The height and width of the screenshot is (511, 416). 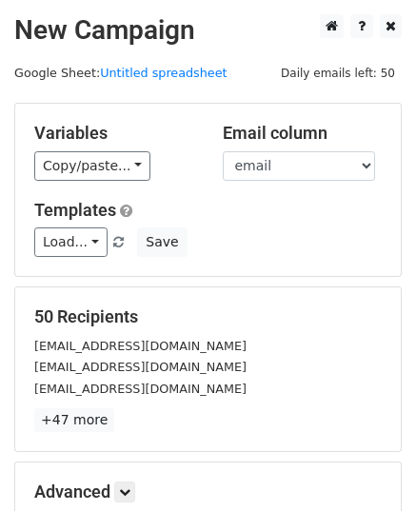 I want to click on a: Copy/paste..., so click(x=92, y=166).